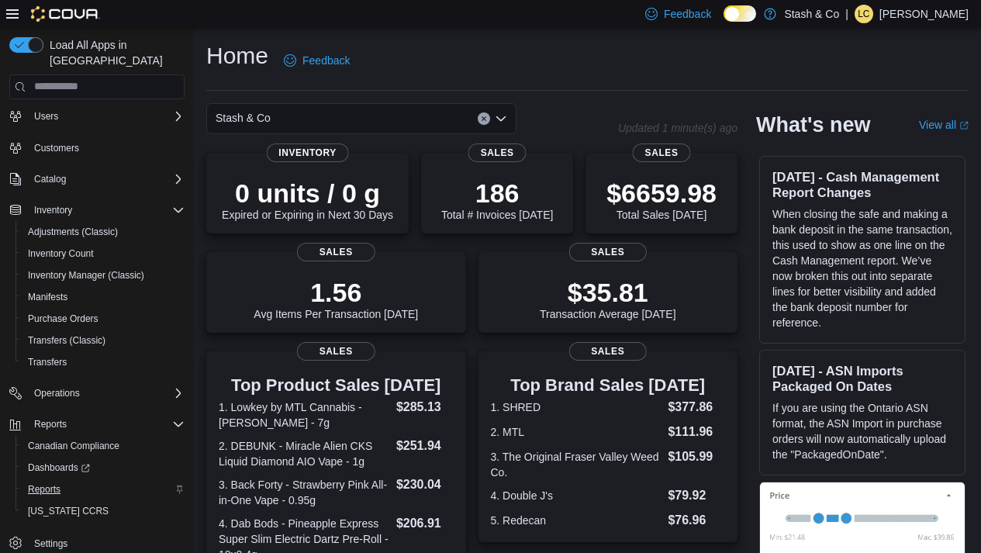 This screenshot has height=553, width=981. What do you see at coordinates (60, 254) in the screenshot?
I see `a: Inventory Count` at bounding box center [60, 254].